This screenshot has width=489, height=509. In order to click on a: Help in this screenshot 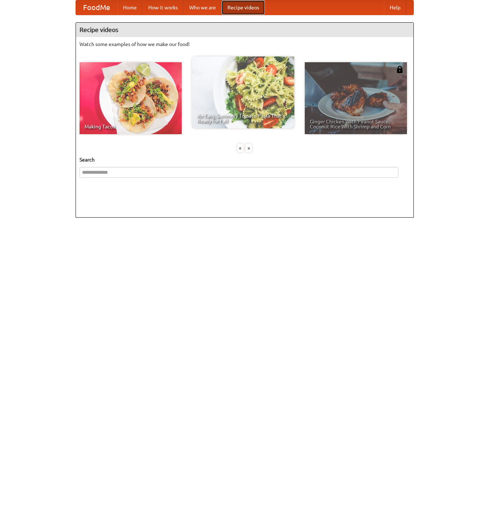, I will do `click(395, 8)`.